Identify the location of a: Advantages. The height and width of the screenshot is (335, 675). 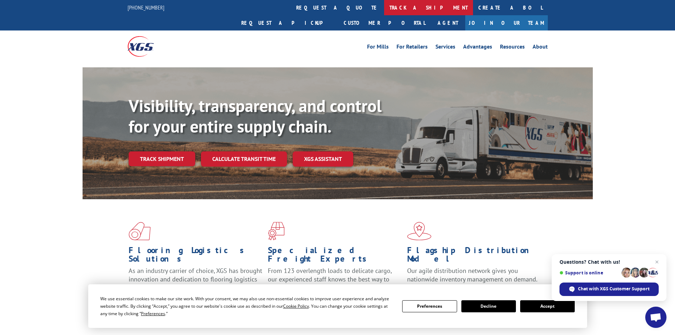
(478, 48).